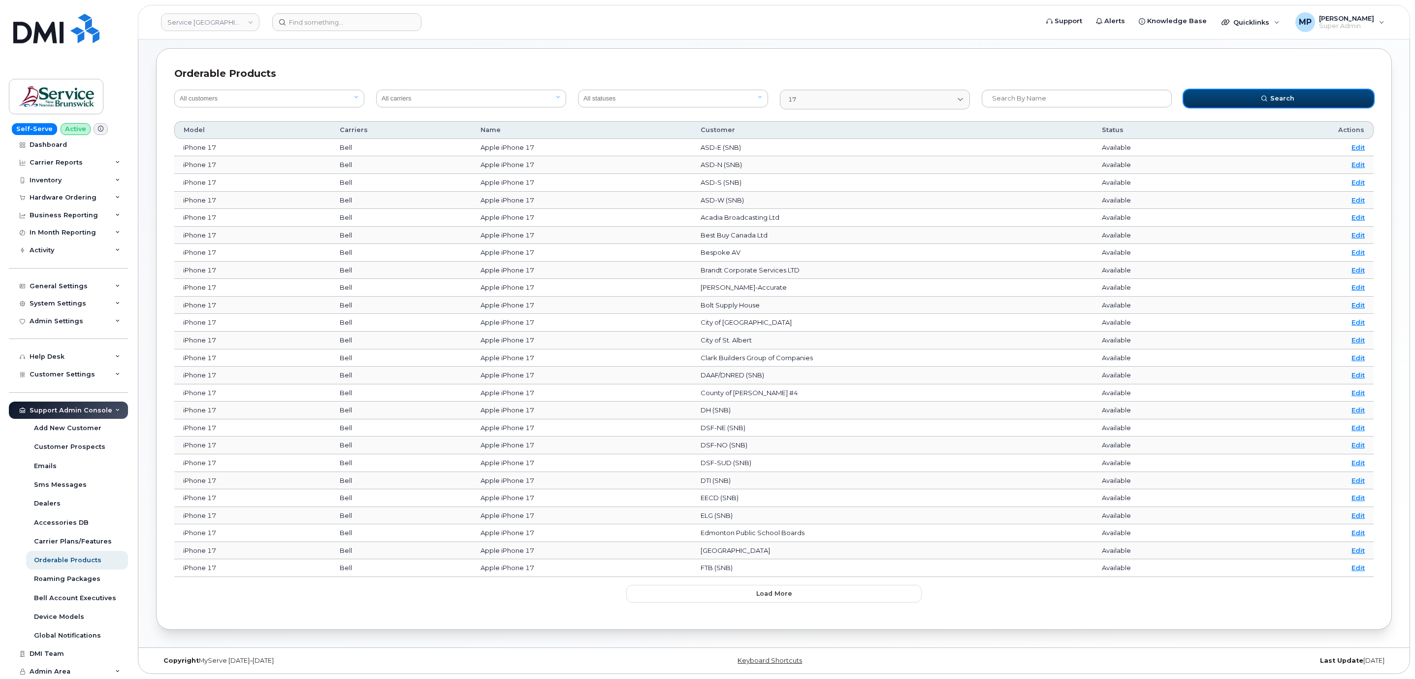 The width and height of the screenshot is (1415, 679). Describe the element at coordinates (892, 498) in the screenshot. I see `td: EECD (SNB)` at that location.